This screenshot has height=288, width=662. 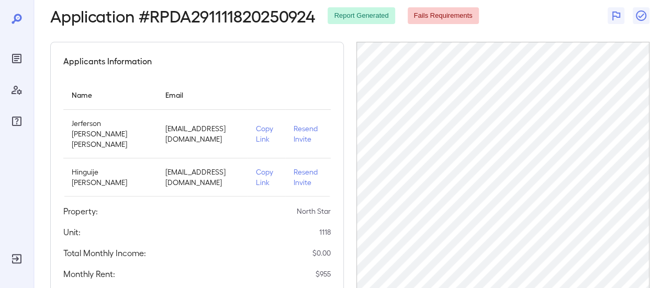 What do you see at coordinates (183, 16) in the screenshot?
I see `h2: Application # RPDA291111820250924` at bounding box center [183, 16].